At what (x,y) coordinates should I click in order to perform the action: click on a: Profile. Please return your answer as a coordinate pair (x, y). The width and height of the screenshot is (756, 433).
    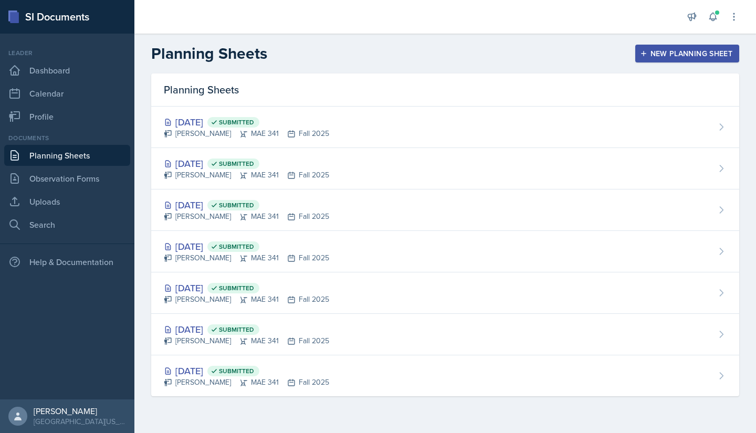
    Looking at the image, I should click on (67, 117).